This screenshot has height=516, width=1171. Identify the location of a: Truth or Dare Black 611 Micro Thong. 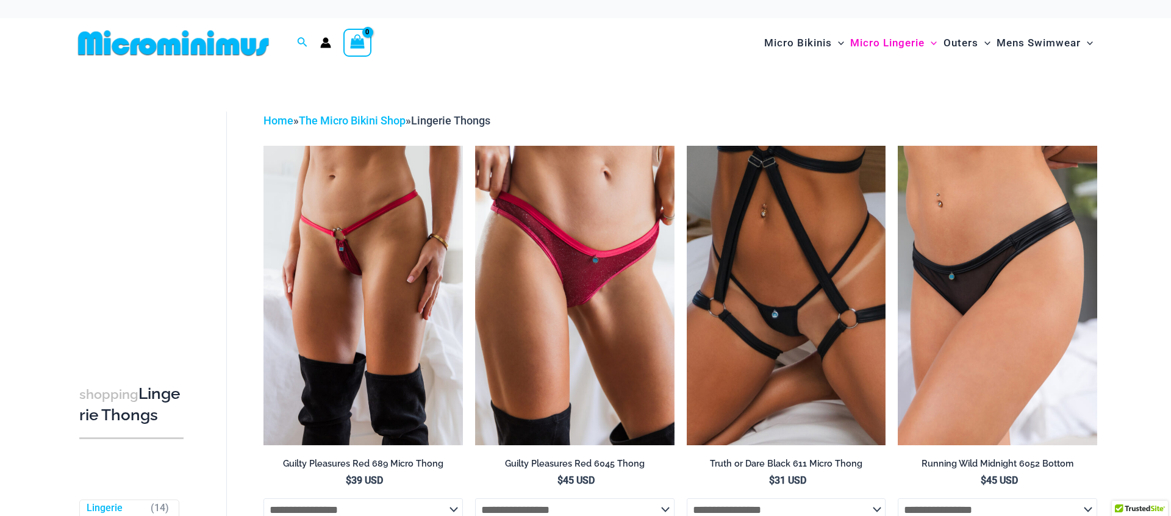
(786, 466).